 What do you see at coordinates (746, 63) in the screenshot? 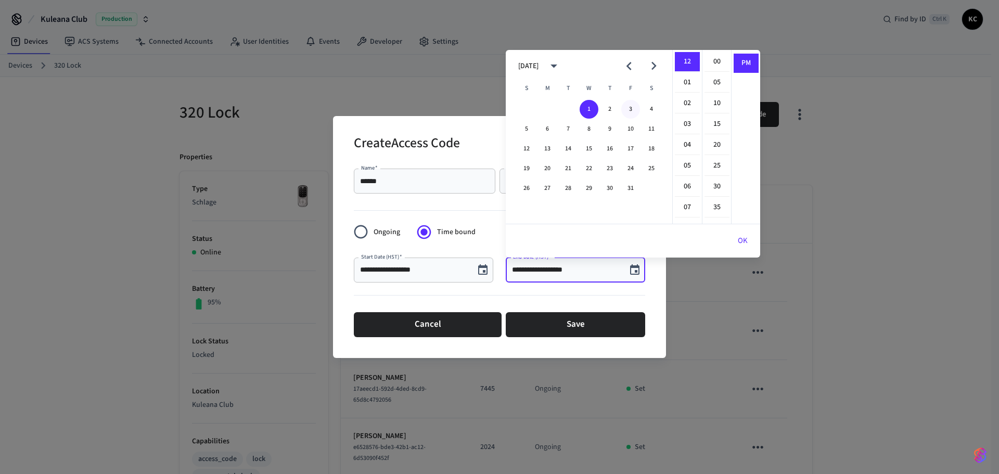
I see `li: PM` at bounding box center [746, 63].